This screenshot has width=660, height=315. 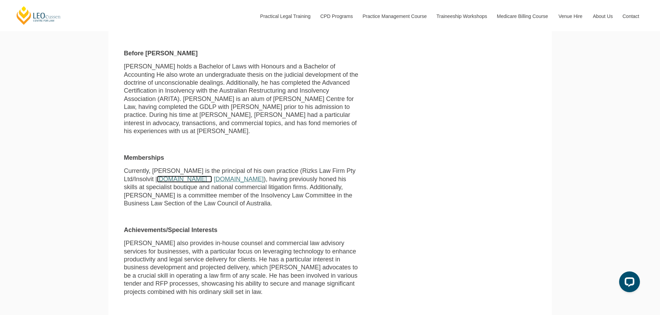 What do you see at coordinates (602, 16) in the screenshot?
I see `a: About Us` at bounding box center [602, 16].